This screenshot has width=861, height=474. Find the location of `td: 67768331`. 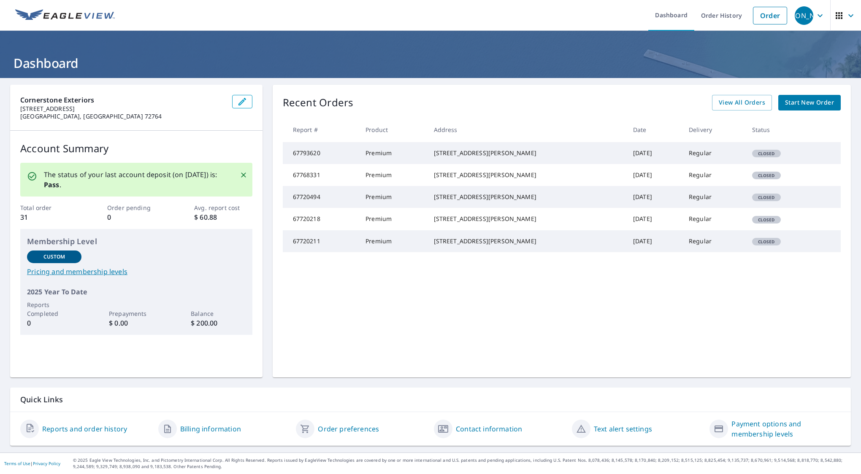

td: 67768331 is located at coordinates (321, 175).